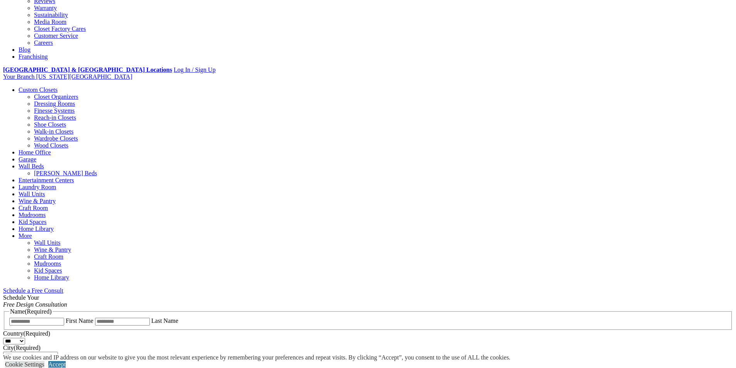  Describe the element at coordinates (38, 90) in the screenshot. I see `a: Custom Closets` at that location.